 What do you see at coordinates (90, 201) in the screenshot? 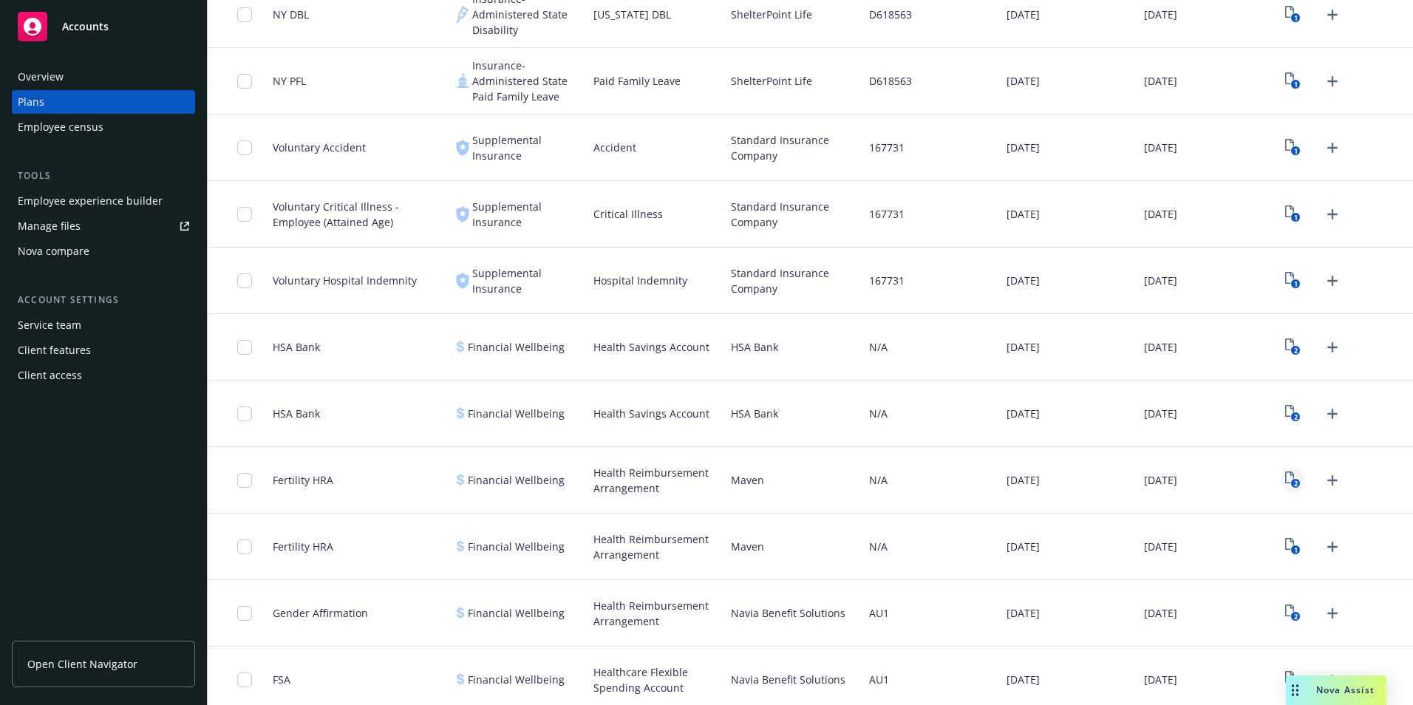
I see `div: Employee experience builder` at bounding box center [90, 201].